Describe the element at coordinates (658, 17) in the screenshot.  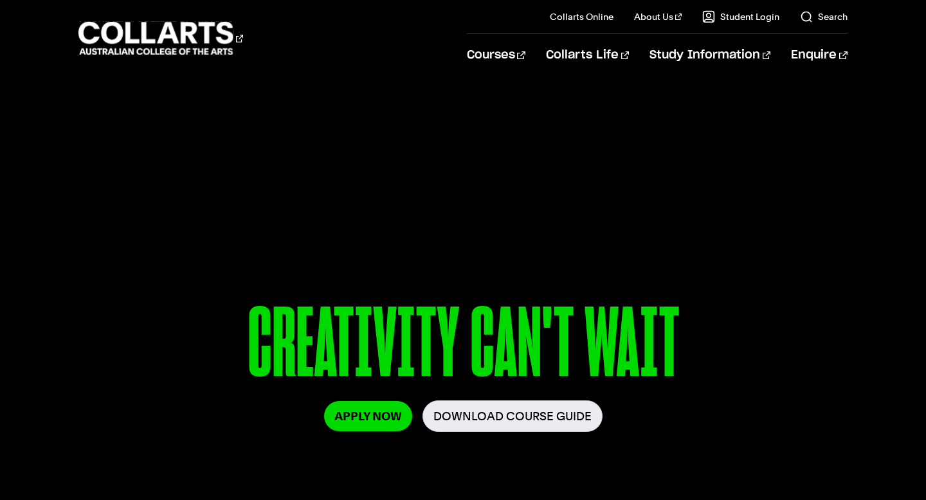
I see `a: About Us` at that location.